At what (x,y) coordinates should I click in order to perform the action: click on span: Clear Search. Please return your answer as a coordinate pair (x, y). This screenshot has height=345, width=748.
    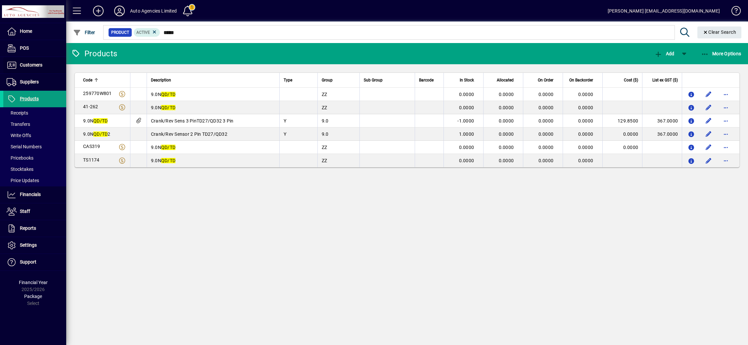
    Looking at the image, I should click on (719, 32).